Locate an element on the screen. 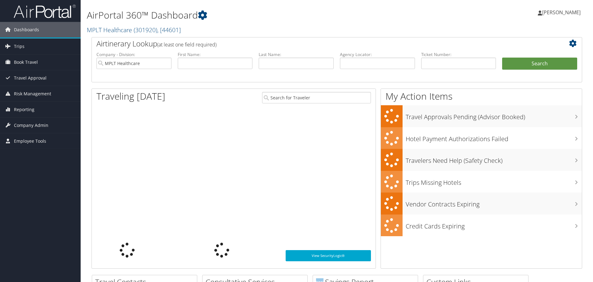 Image resolution: width=593 pixels, height=282 pixels. label: Last Name: is located at coordinates (296, 55).